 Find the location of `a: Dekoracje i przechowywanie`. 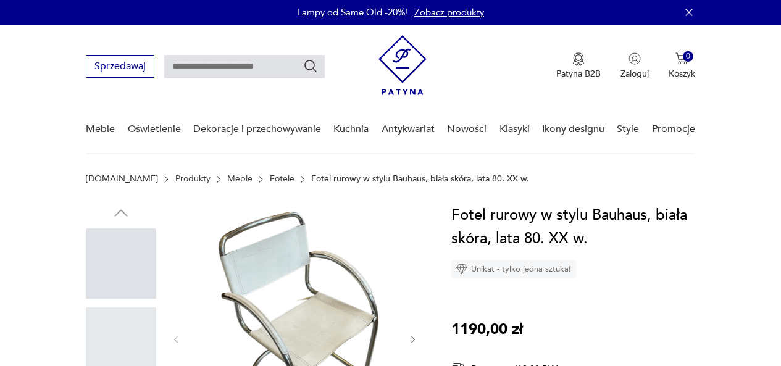

a: Dekoracje i przechowywanie is located at coordinates (257, 129).